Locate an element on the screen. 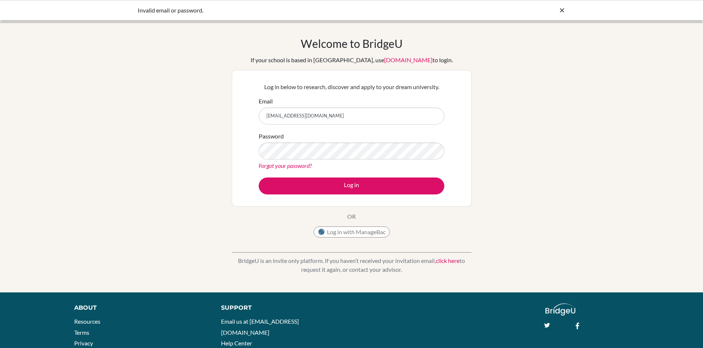  p: Log in below to research, discover and apply to your dream university. is located at coordinates (351, 87).